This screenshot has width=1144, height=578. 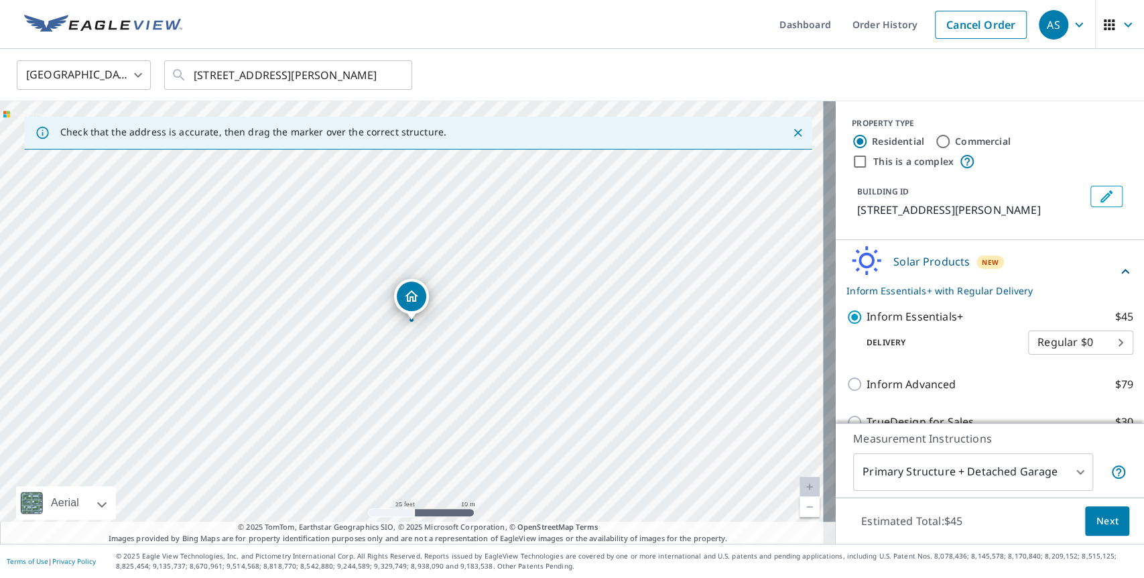 I want to click on p: Check that the address is accurate, then drag the marker over the correct structure., so click(x=253, y=132).